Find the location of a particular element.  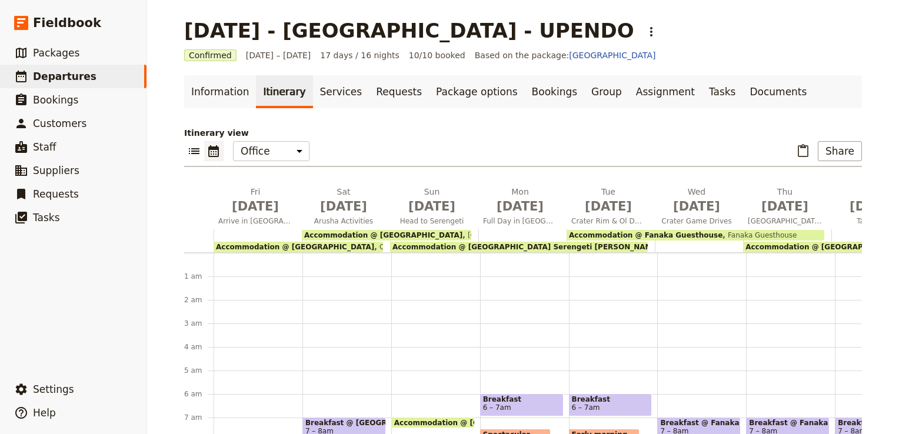

span: Departures is located at coordinates (65, 76).